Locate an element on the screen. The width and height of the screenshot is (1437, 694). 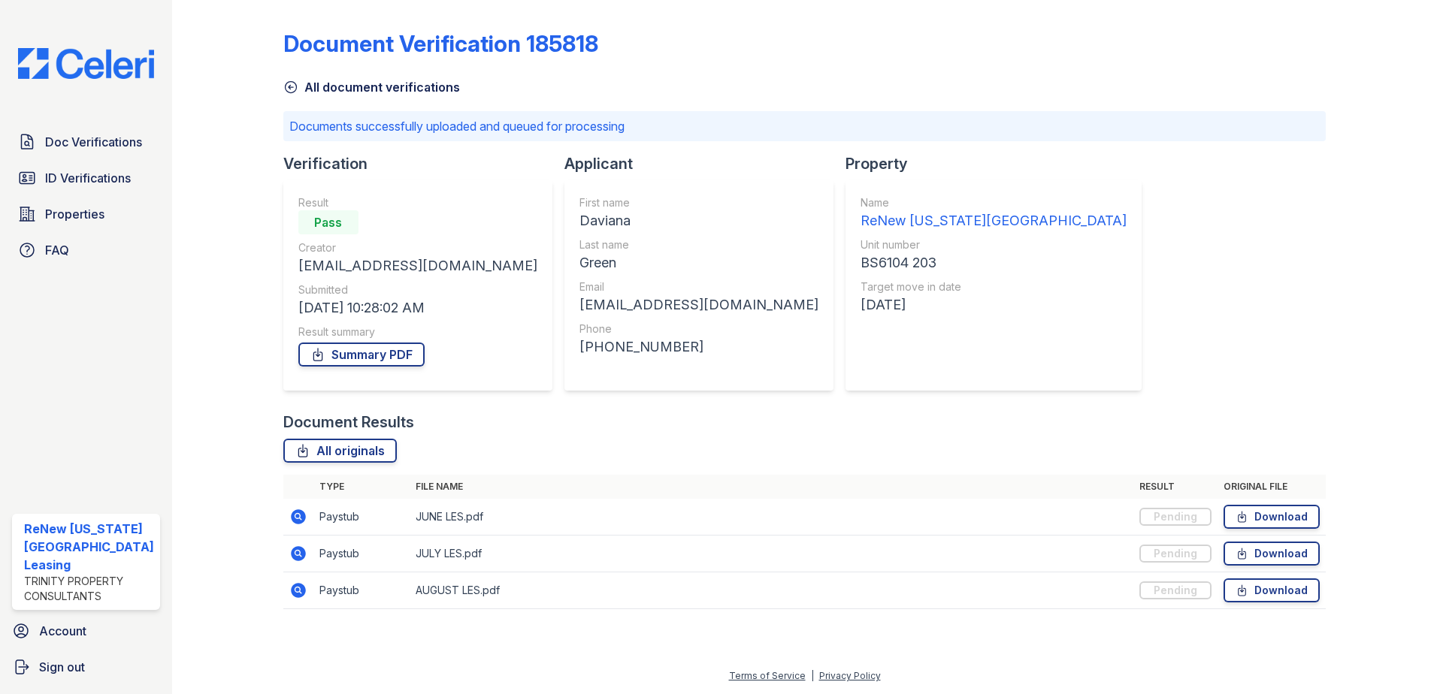
th: File name is located at coordinates (772, 487).